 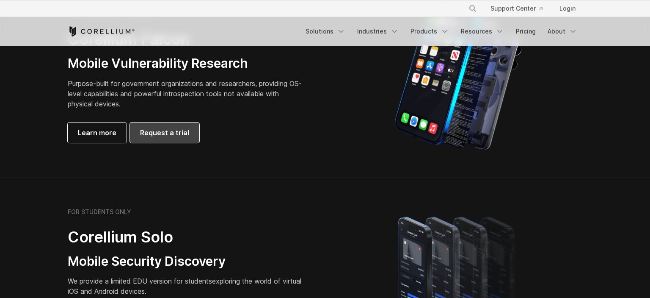 What do you see at coordinates (186, 63) in the screenshot?
I see `h3: Mobile Vulnerability Research` at bounding box center [186, 63].